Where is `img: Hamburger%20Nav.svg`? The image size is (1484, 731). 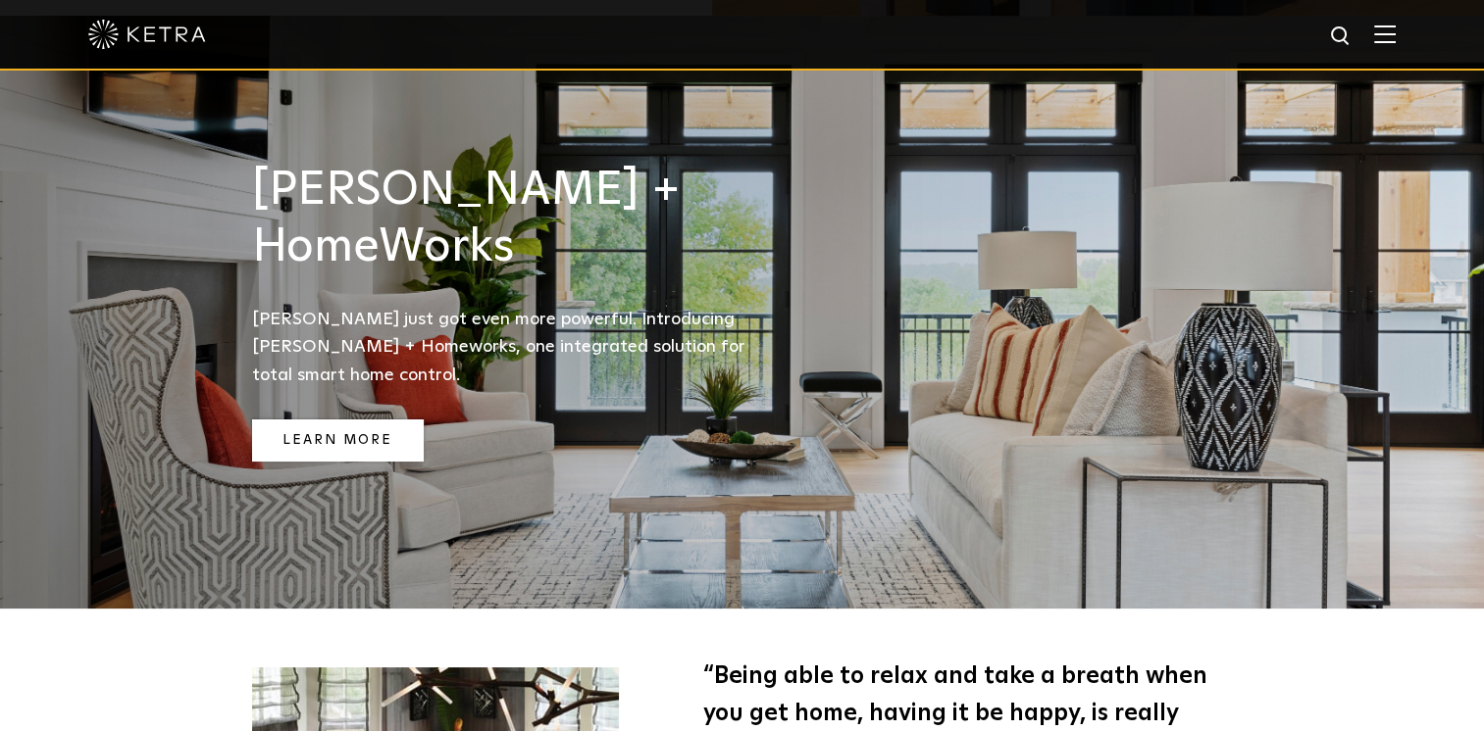
img: Hamburger%20Nav.svg is located at coordinates (1385, 33).